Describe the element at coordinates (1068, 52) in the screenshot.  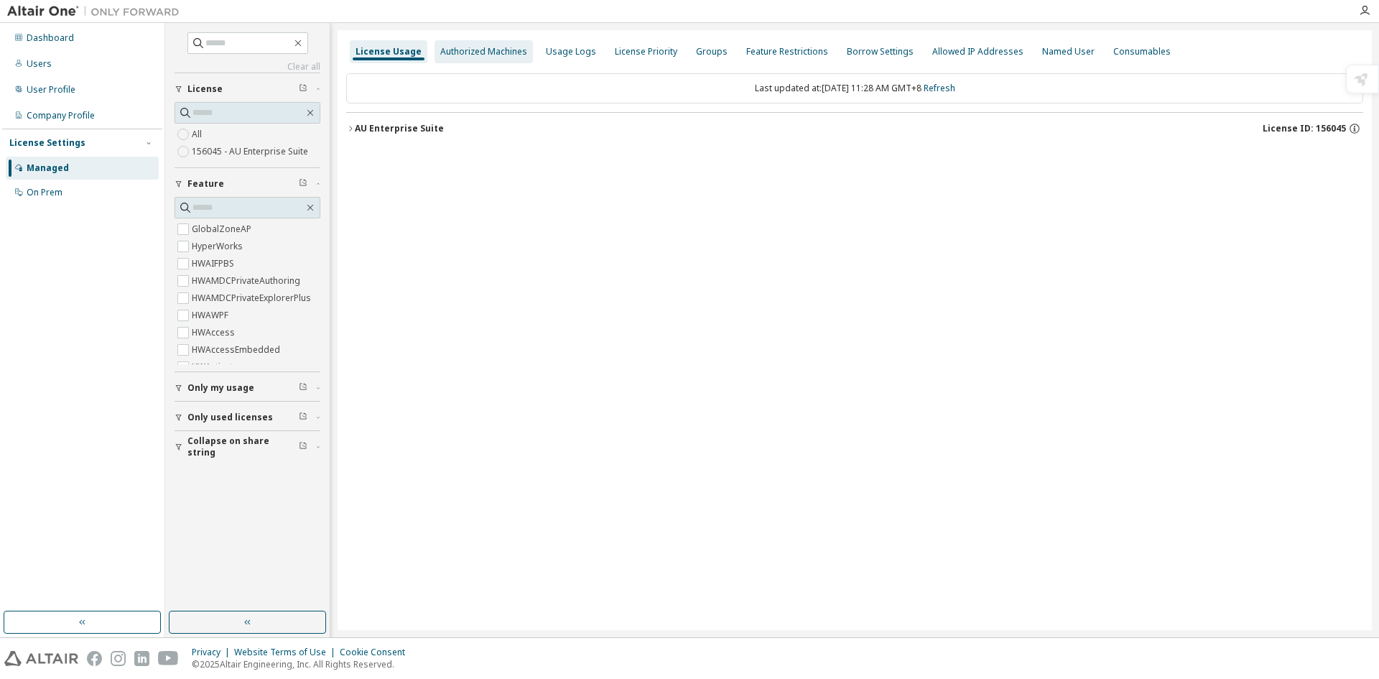
I see `div: Named User` at that location.